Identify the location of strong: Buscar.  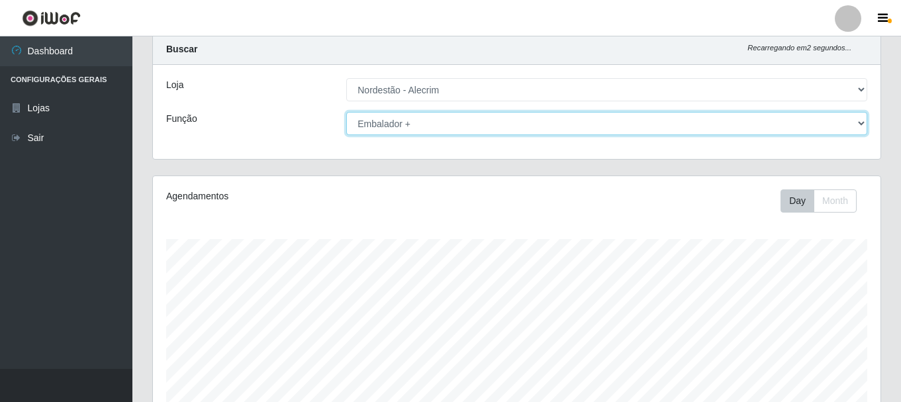
(181, 49).